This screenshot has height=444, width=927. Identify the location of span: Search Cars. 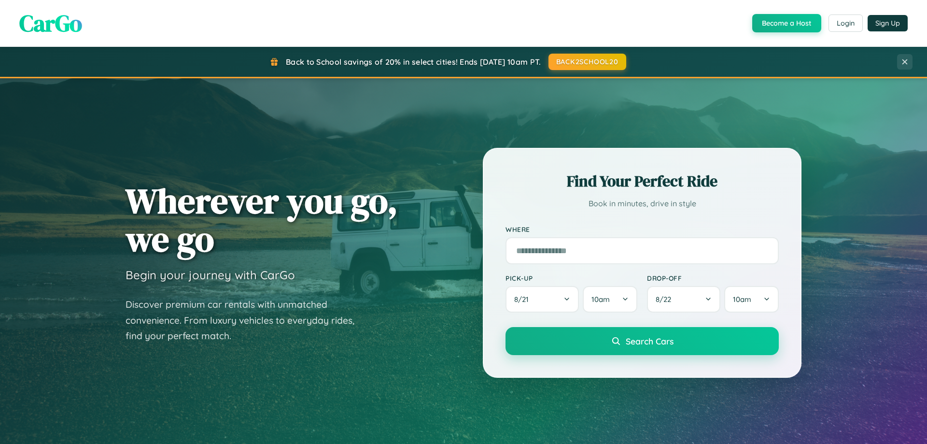
(649, 341).